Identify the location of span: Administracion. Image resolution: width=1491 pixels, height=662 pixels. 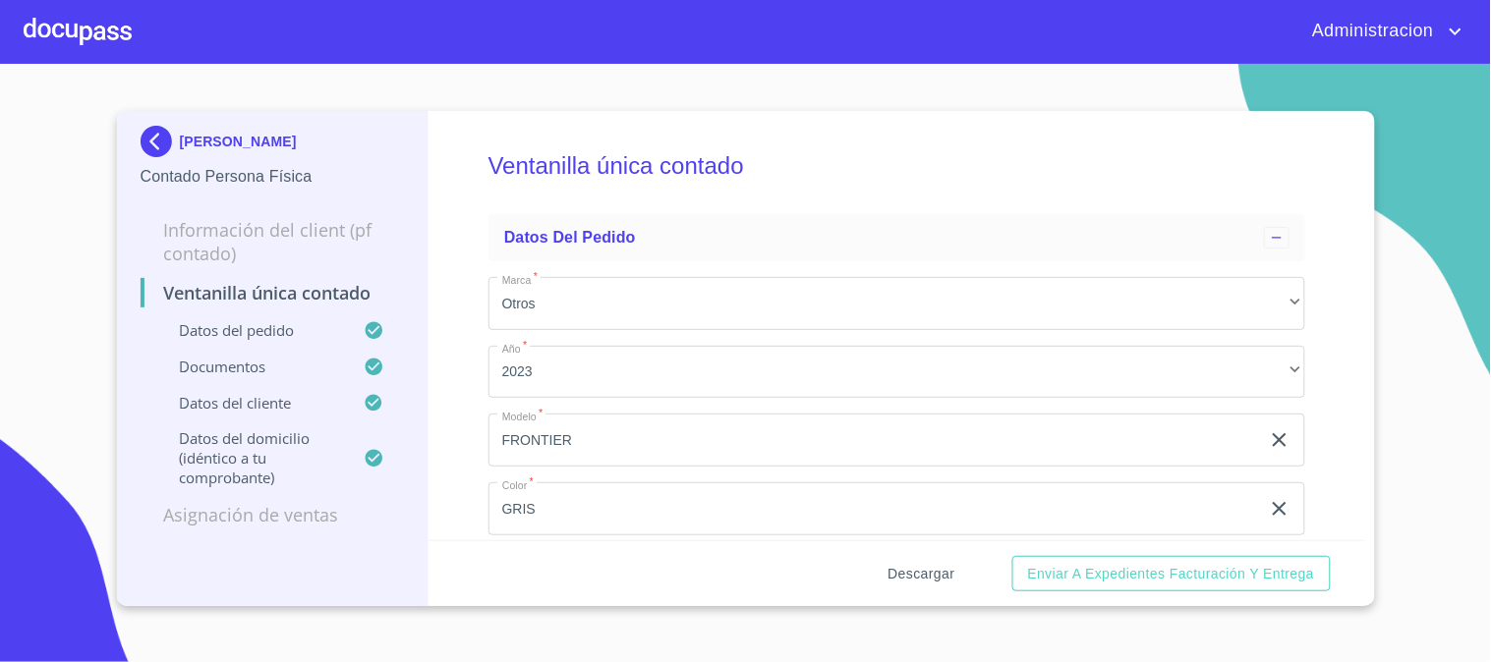
(1370, 31).